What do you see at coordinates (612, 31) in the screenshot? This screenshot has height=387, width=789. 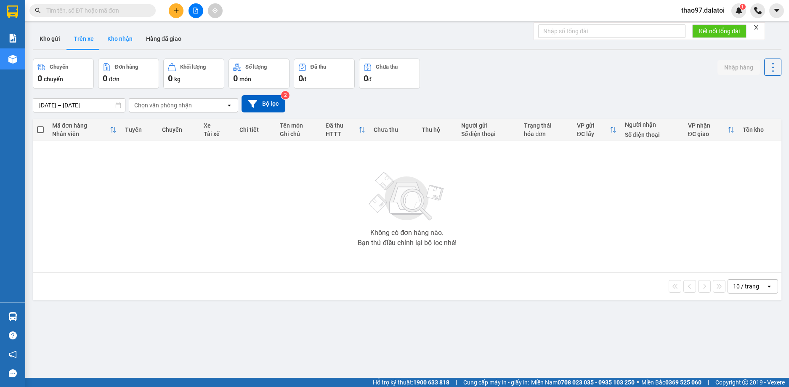 I see `input: Nhập số tổng đài` at bounding box center [612, 31].